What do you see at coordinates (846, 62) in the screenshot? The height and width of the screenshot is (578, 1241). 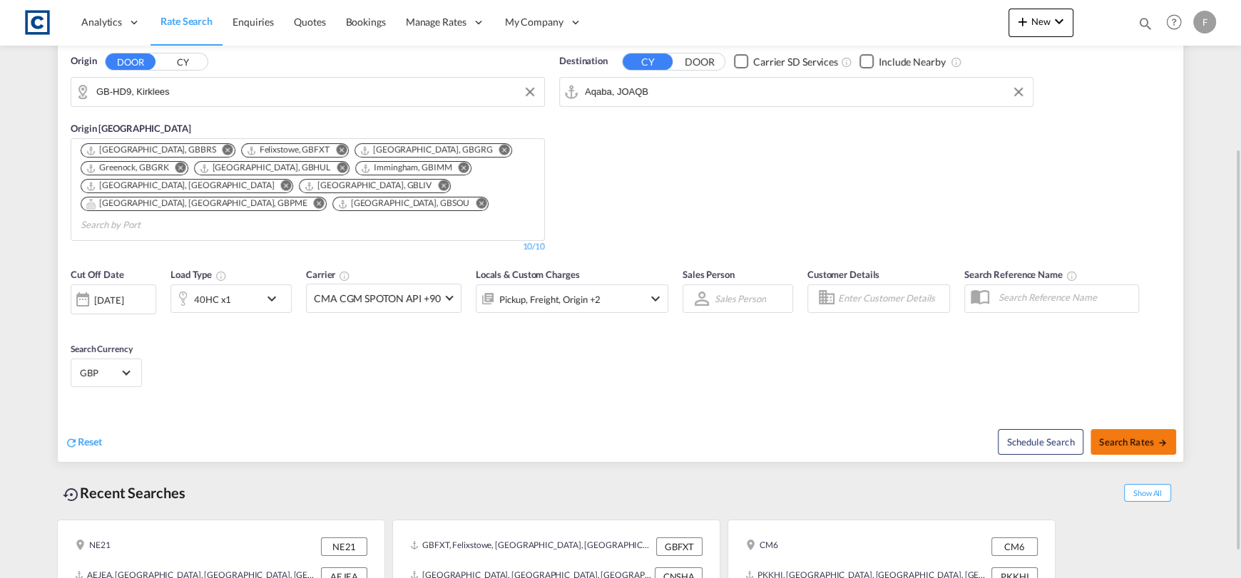 I see `md-icon: Unchecked: Search for CY (Container Yard) services for all selected carriers.Checked : Search for...` at bounding box center [846, 62].